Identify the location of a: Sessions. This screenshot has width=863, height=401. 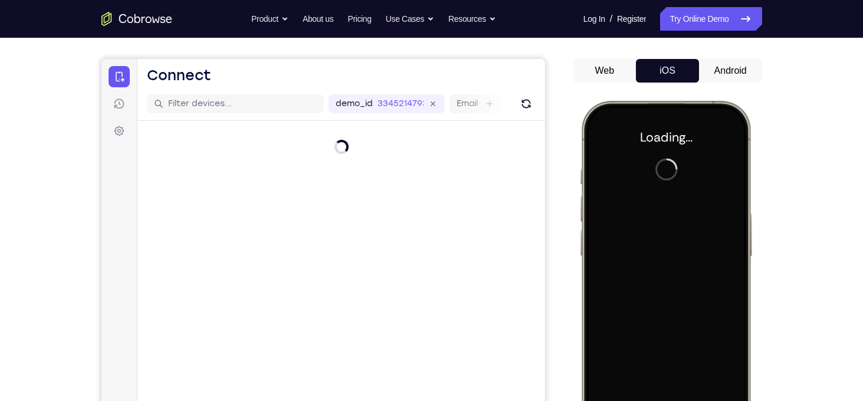
(18, 45).